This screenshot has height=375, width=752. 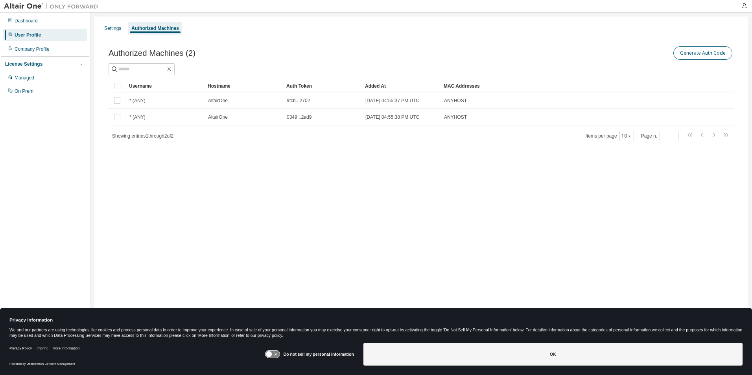 What do you see at coordinates (548, 86) in the screenshot?
I see `div: MAC Addresses` at bounding box center [548, 86].